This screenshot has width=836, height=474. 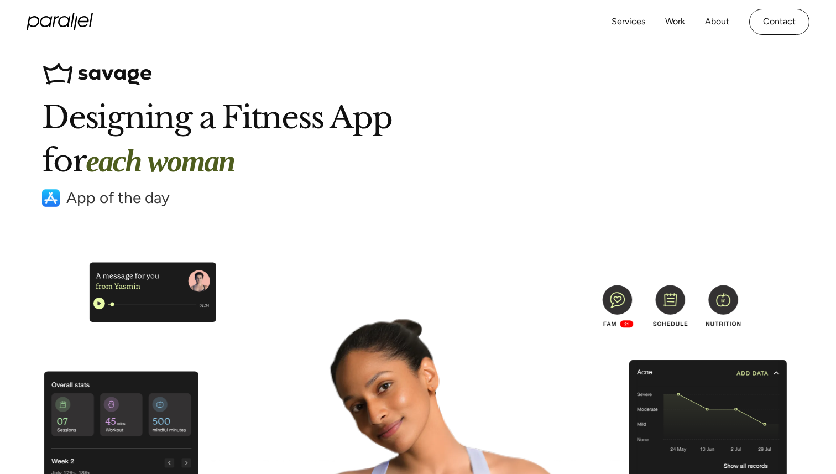 What do you see at coordinates (717, 22) in the screenshot?
I see `a: About` at bounding box center [717, 22].